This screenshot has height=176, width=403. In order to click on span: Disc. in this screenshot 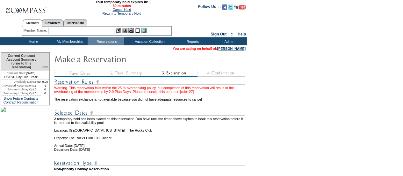, I will do `click(46, 67)`.